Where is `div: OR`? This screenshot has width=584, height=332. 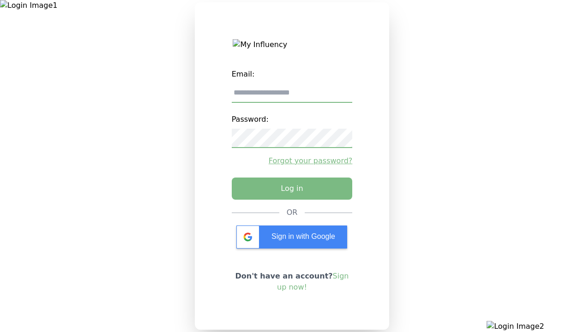
div: OR is located at coordinates (292, 213).